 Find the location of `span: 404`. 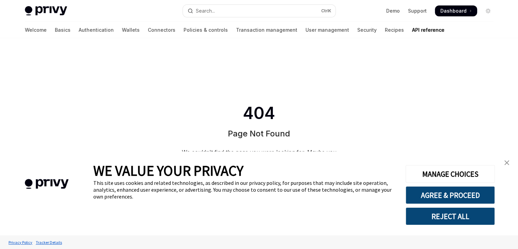

span: 404 is located at coordinates (259, 113).